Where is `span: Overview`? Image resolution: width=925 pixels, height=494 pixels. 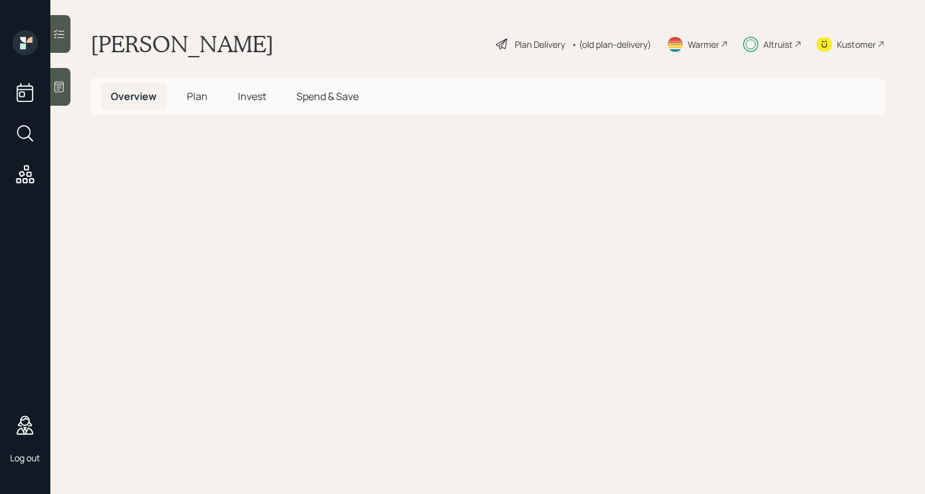
span: Overview is located at coordinates (133, 96).